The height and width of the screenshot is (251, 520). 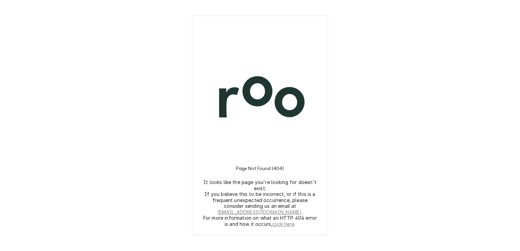 What do you see at coordinates (260, 192) in the screenshot?
I see `div: Instructions` at bounding box center [260, 192].